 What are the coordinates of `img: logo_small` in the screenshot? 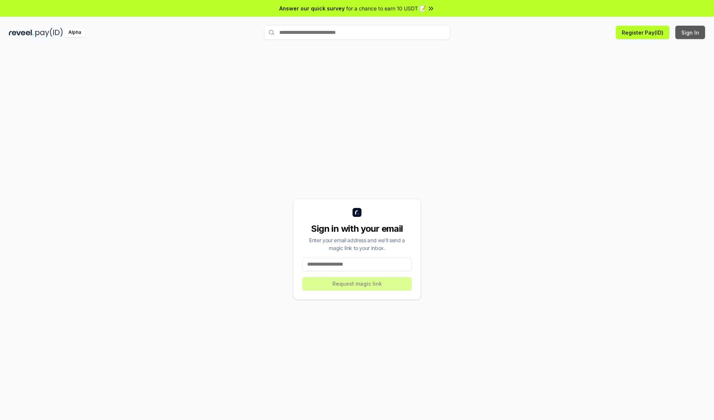 It's located at (357, 212).